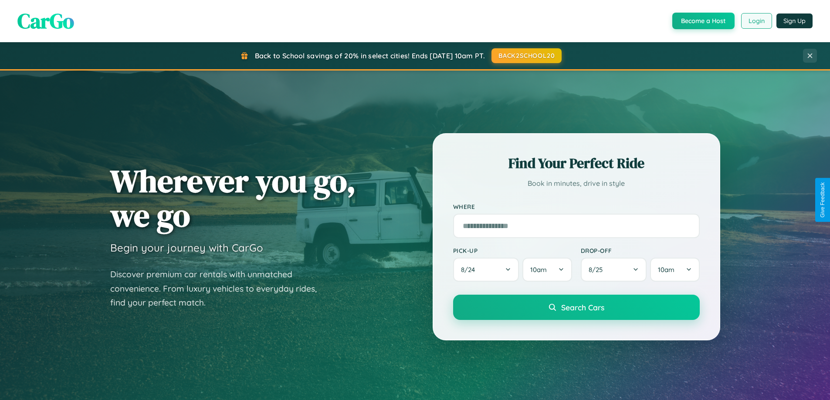 The width and height of the screenshot is (830, 400). I want to click on h2: Find Your Perfect Ride, so click(576, 163).